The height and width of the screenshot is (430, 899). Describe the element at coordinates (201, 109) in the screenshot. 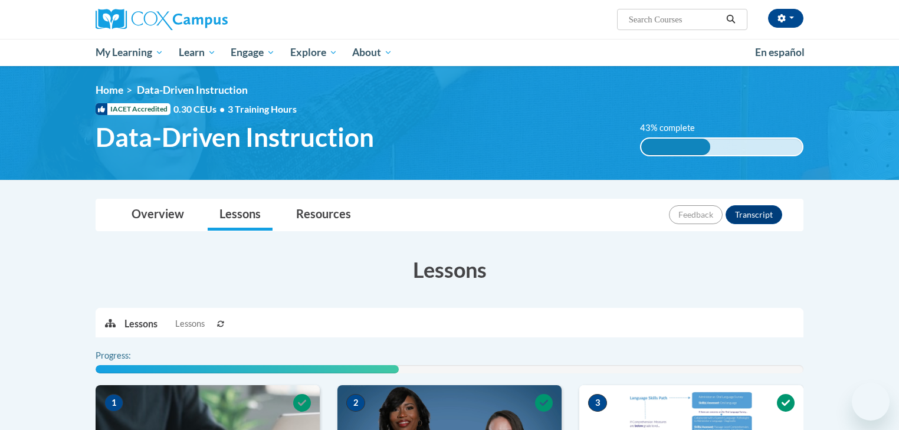

I see `span: 0.30 CEUs` at that location.